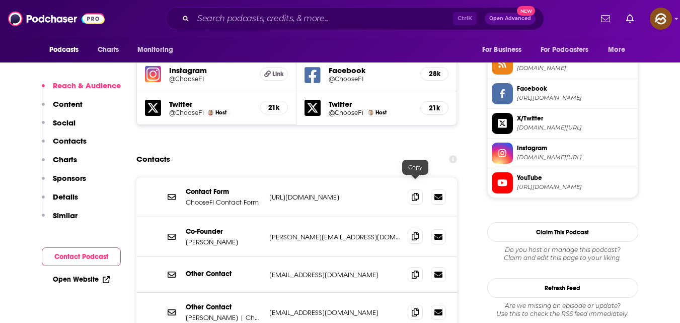  Describe the element at coordinates (65, 215) in the screenshot. I see `p: Similar` at that location.